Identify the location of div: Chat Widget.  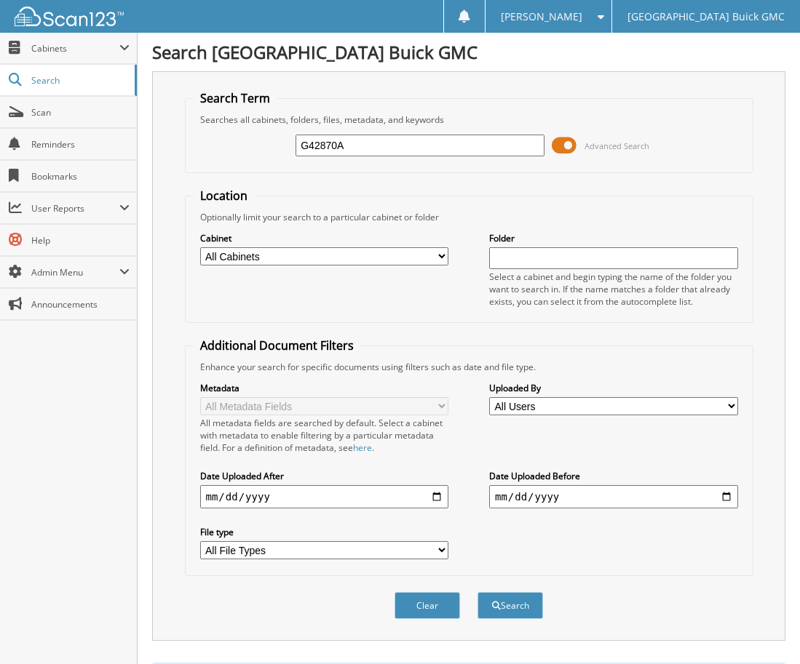
(763, 629).